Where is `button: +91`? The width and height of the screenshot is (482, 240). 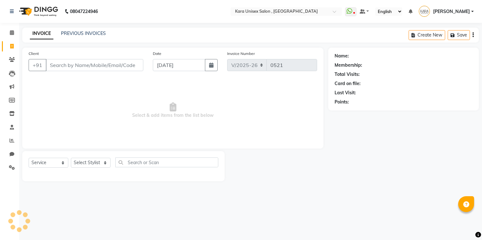 button: +91 is located at coordinates (37, 65).